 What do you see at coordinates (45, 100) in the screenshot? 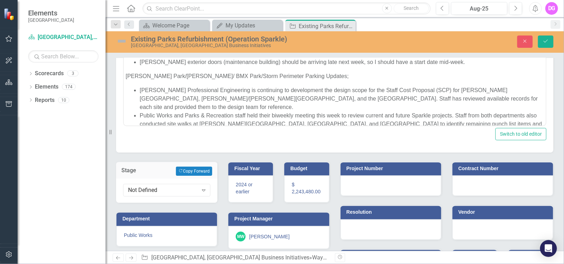
I see `a: Reports` at bounding box center [45, 100].